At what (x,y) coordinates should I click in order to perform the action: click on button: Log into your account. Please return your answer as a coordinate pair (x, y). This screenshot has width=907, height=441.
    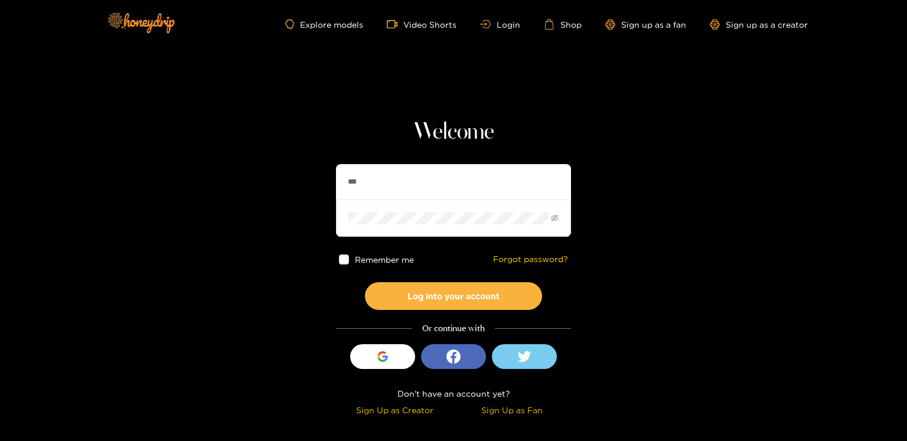
    Looking at the image, I should click on (453, 296).